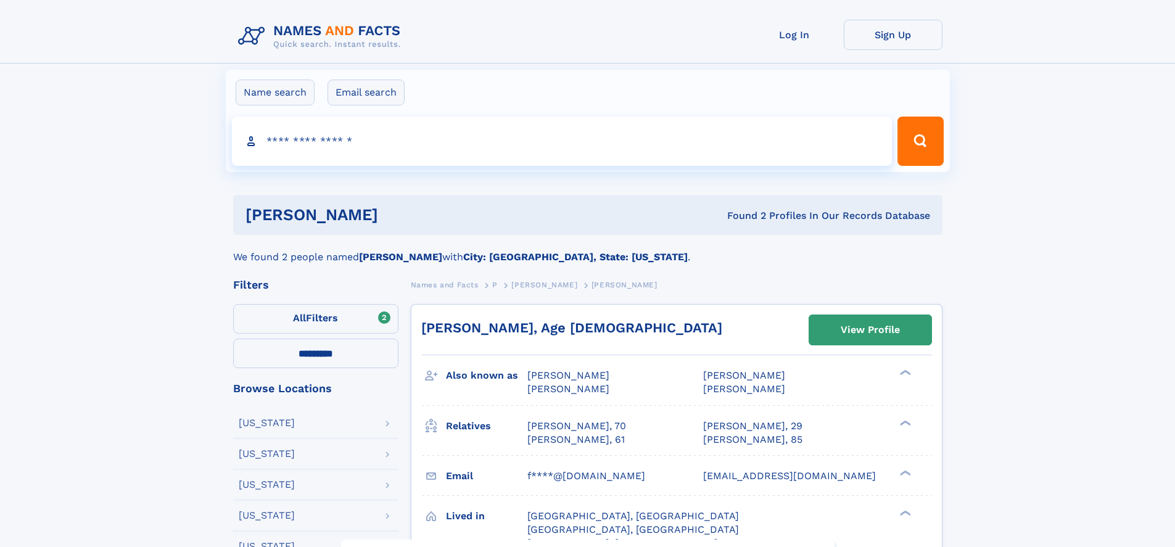 This screenshot has height=547, width=1175. What do you see at coordinates (445, 284) in the screenshot?
I see `a: Names and Facts` at bounding box center [445, 284].